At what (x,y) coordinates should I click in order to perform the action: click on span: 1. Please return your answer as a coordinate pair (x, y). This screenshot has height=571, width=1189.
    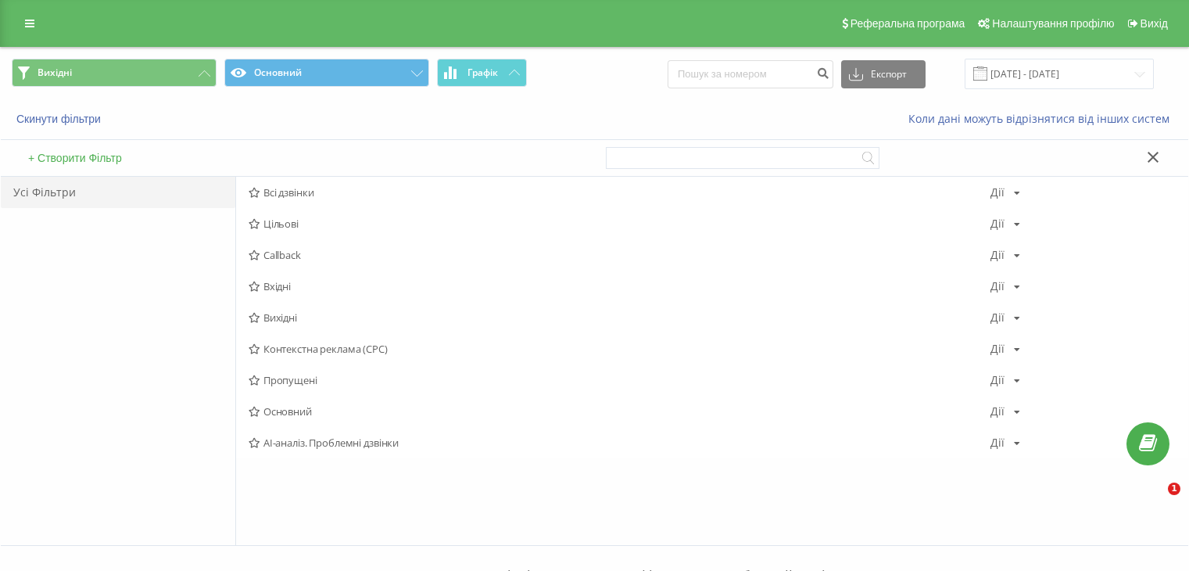
    Looking at the image, I should click on (1174, 489).